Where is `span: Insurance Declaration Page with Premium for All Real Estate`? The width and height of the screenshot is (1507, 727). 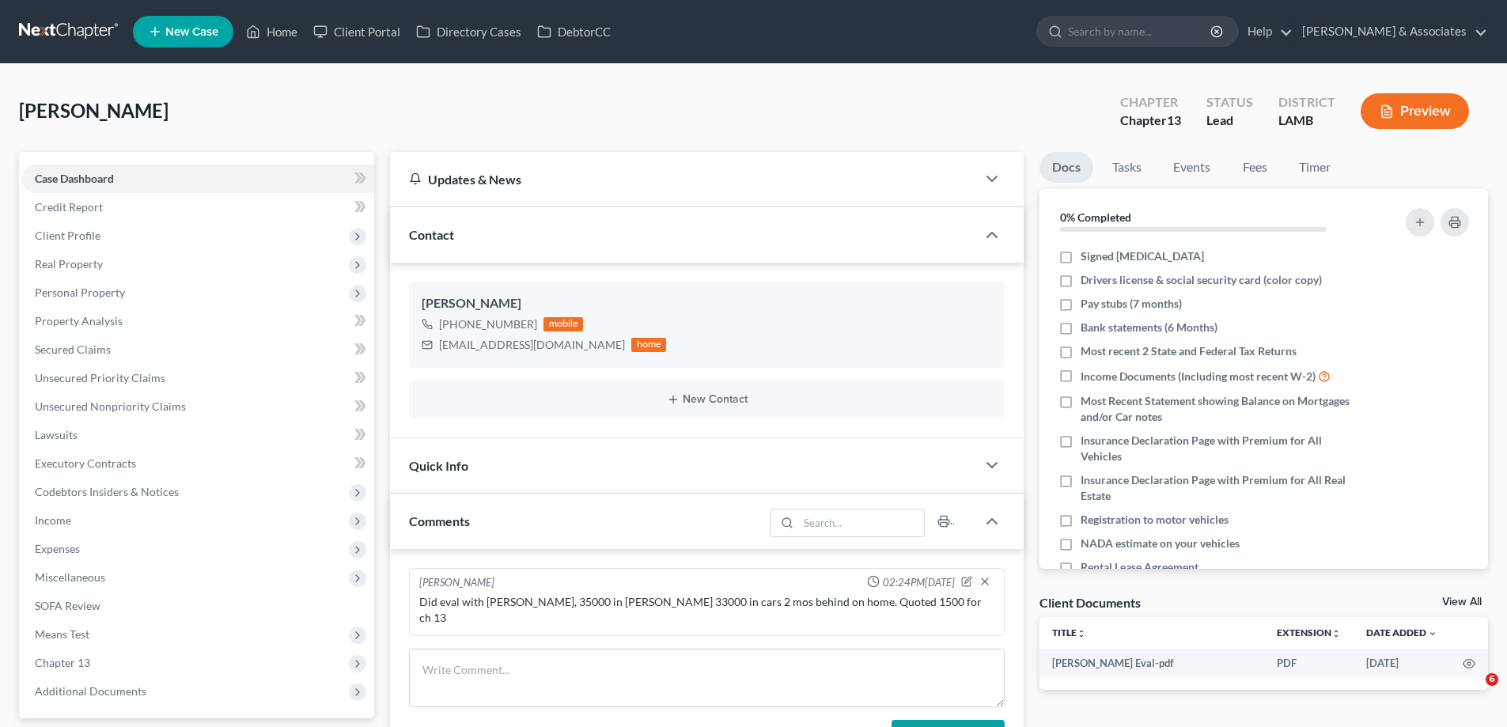 span: Insurance Declaration Page with Premium for All Real Estate is located at coordinates (1222, 488).